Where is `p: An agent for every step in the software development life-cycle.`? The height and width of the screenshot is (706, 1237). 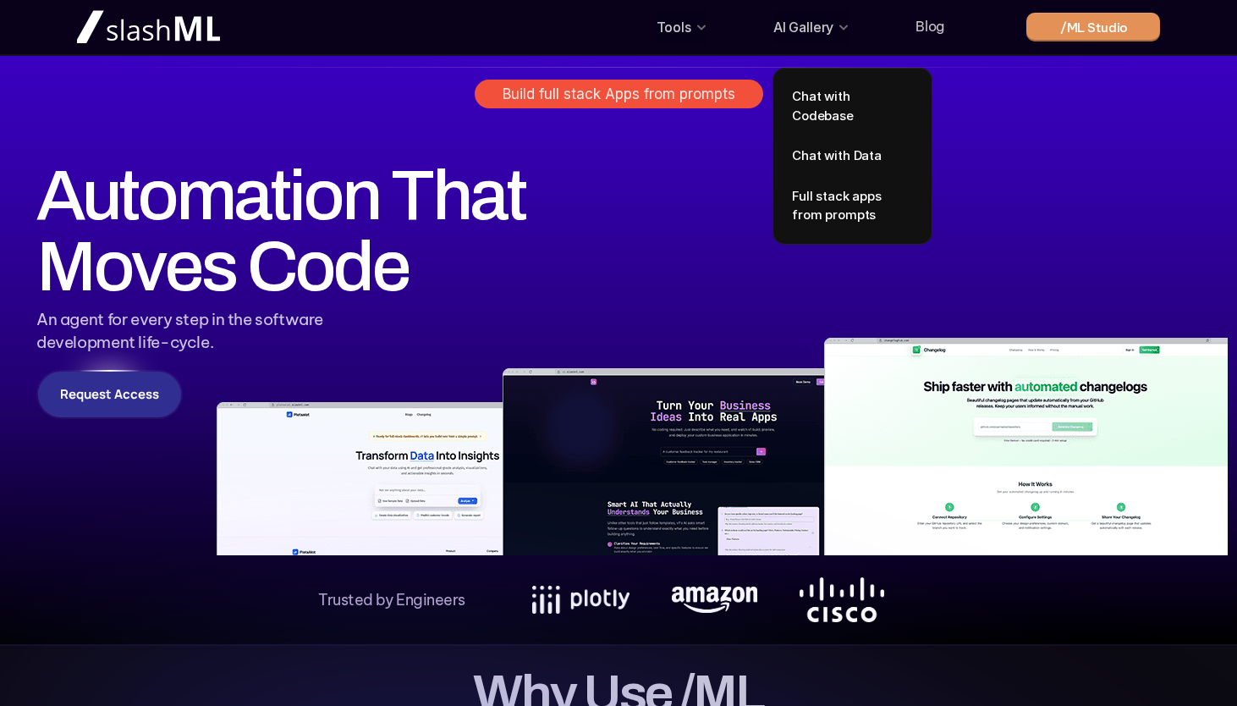
p: An agent for every step in the software development life-cycle. is located at coordinates (619, 330).